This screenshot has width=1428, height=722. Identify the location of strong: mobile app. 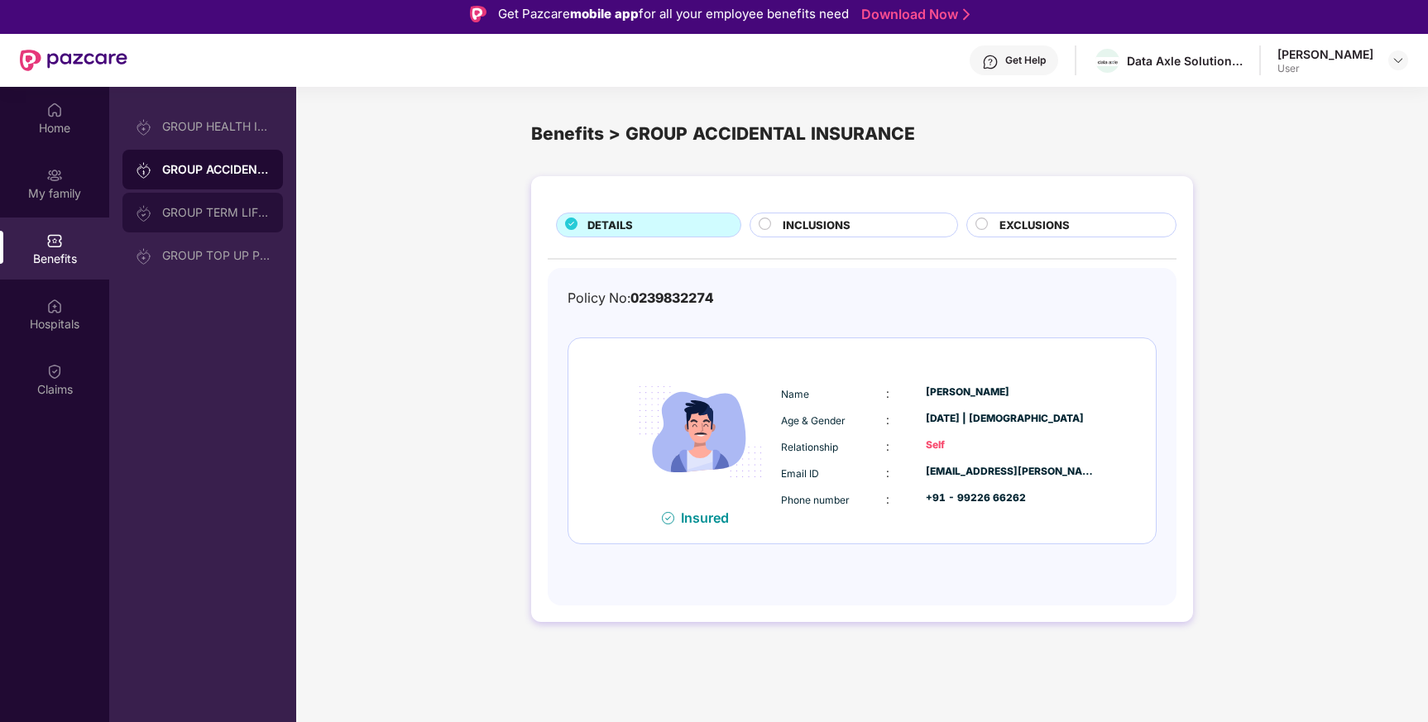
(604, 13).